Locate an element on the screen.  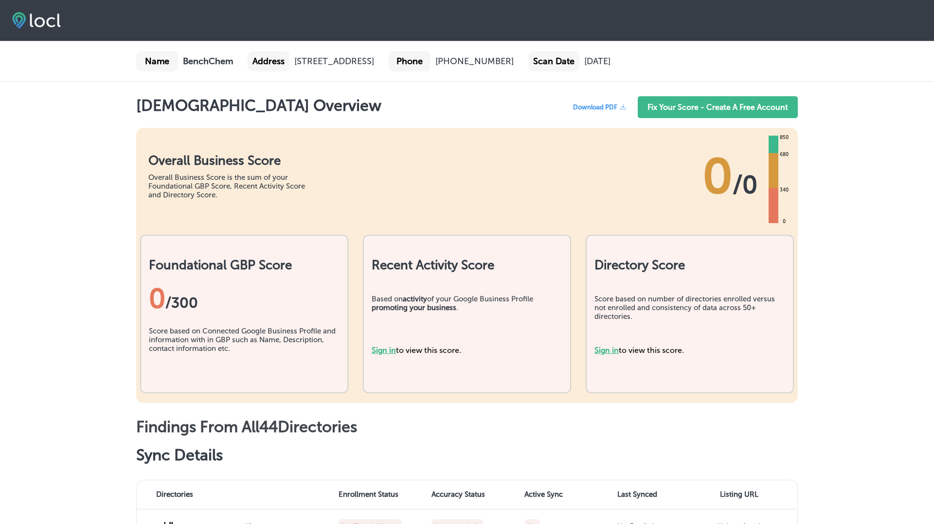
th: Enrollment Status is located at coordinates (379, 495).